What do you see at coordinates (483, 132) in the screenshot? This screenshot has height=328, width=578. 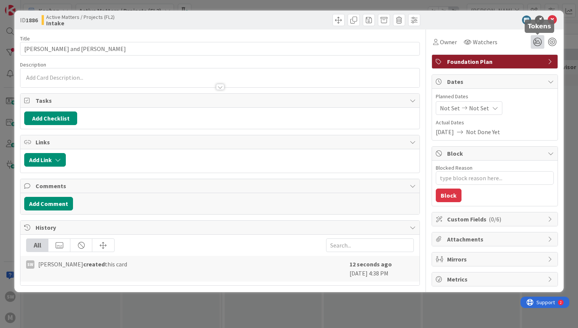 I see `span: Not Done Yet` at bounding box center [483, 132].